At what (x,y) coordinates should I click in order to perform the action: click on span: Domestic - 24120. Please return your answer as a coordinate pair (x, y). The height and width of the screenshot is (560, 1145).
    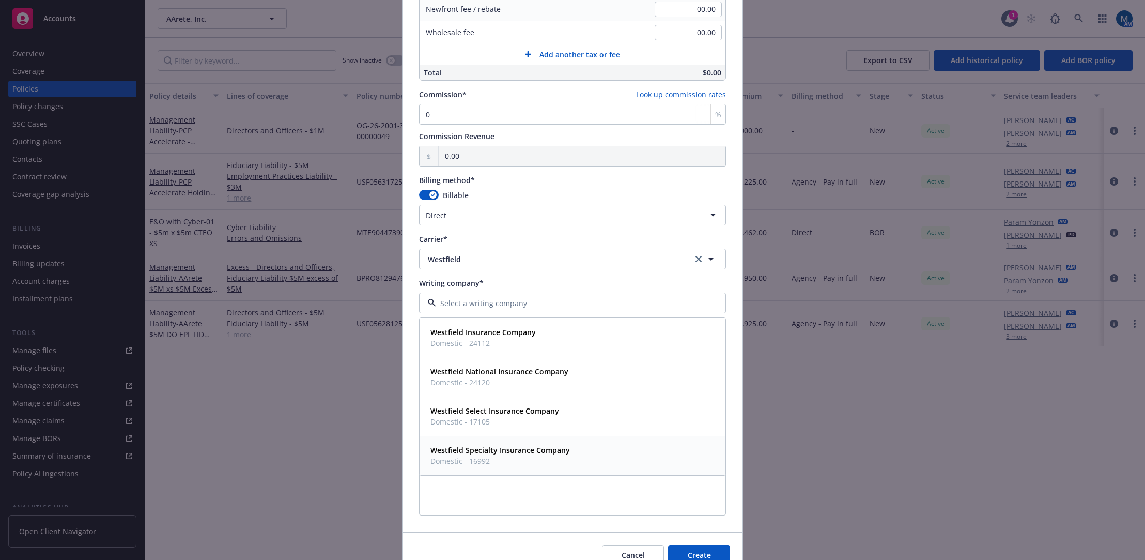
    Looking at the image, I should click on (499, 382).